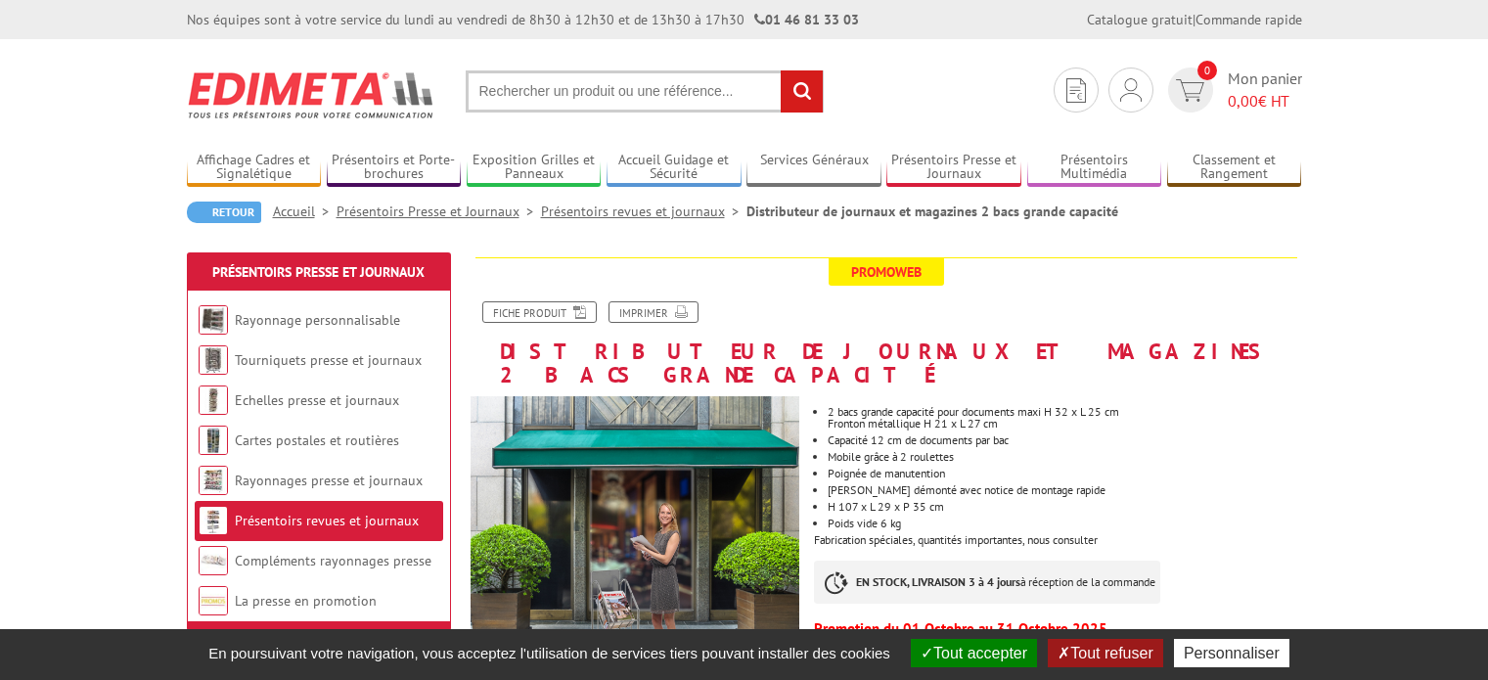  Describe the element at coordinates (814, 167) in the screenshot. I see `a: Services Généraux` at that location.